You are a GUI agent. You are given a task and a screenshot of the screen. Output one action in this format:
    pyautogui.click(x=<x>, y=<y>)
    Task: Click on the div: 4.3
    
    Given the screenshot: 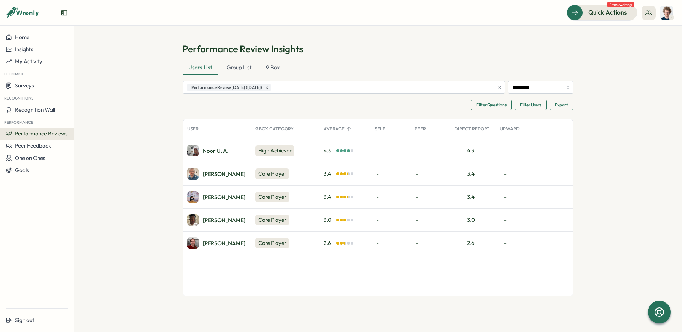 What is the action you would take?
    pyautogui.click(x=470, y=151)
    